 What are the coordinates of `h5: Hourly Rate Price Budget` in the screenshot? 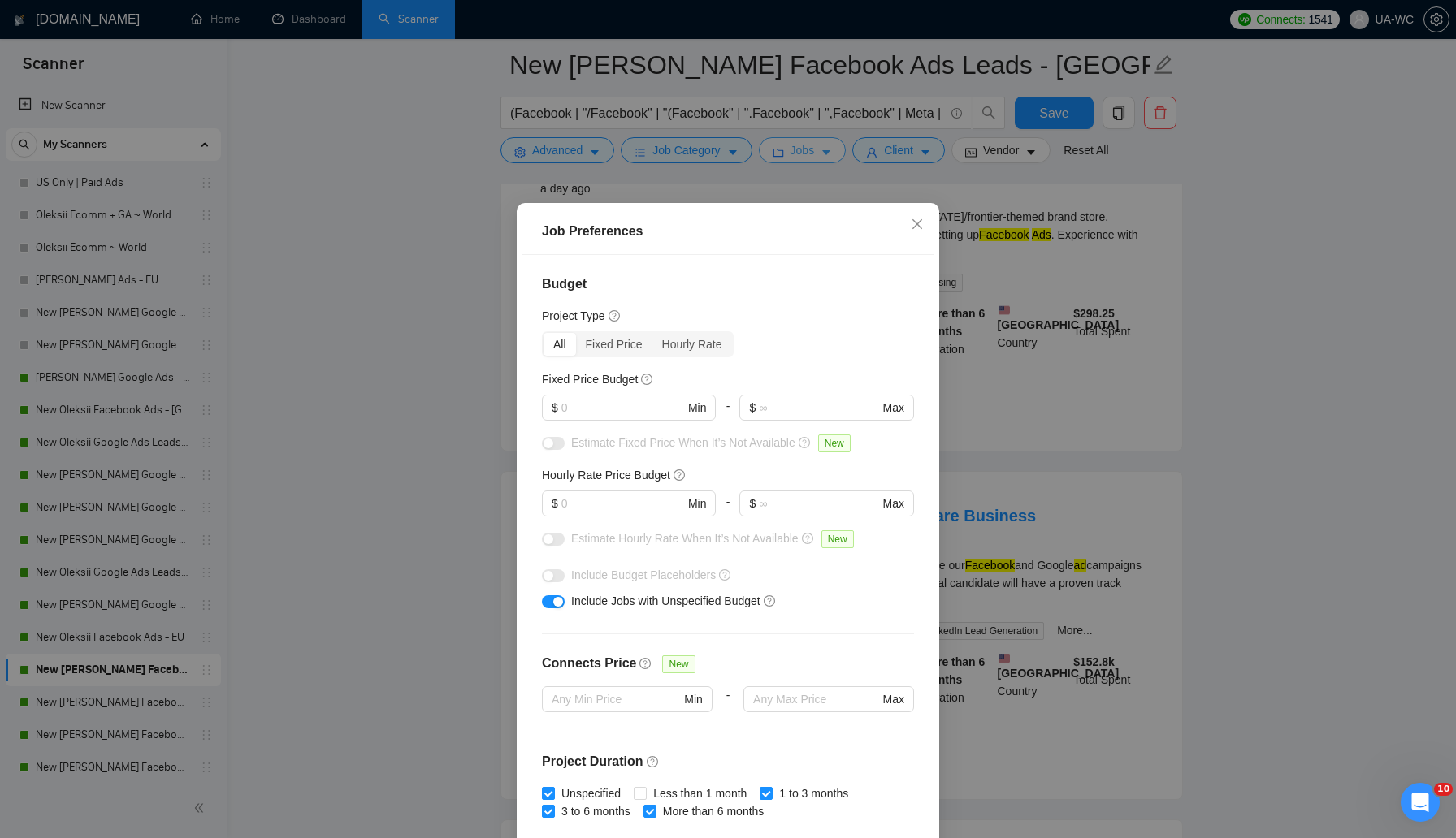 It's located at (606, 475).